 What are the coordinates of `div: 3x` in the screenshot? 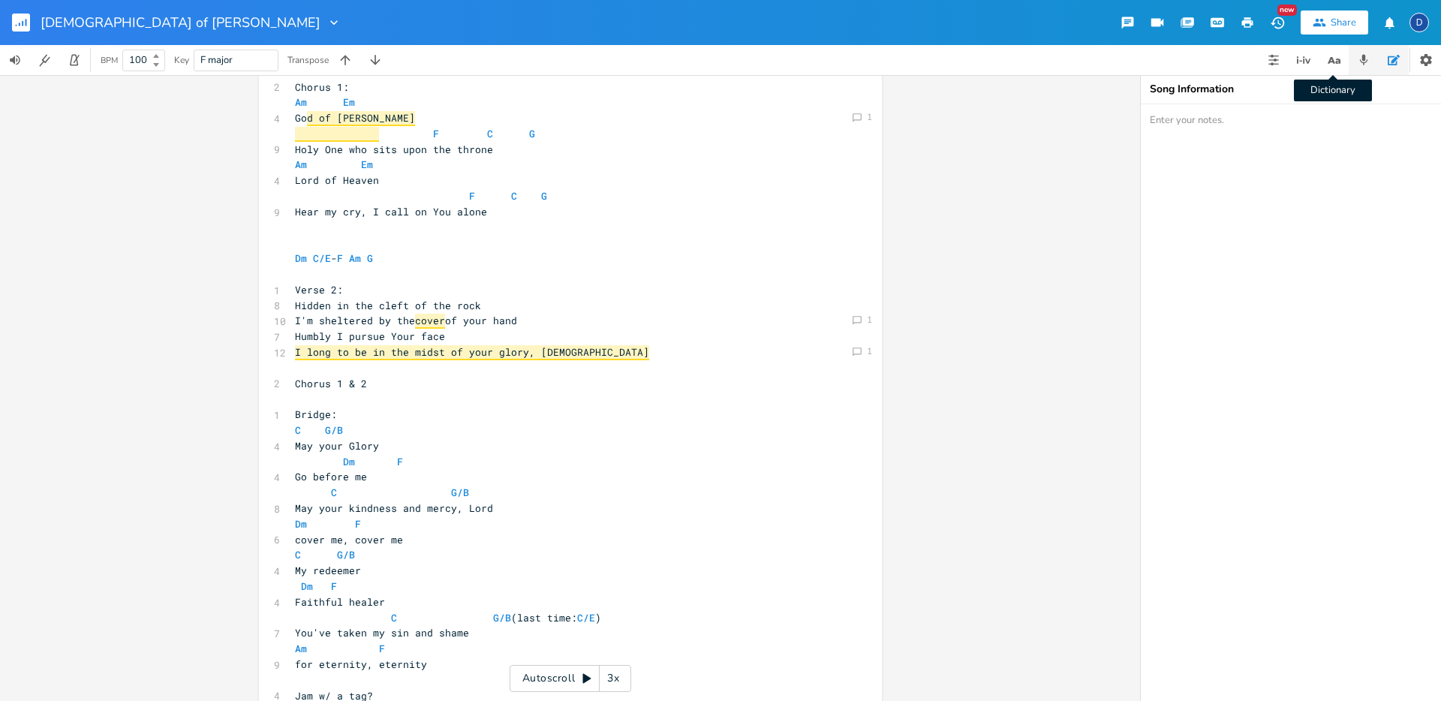 It's located at (613, 679).